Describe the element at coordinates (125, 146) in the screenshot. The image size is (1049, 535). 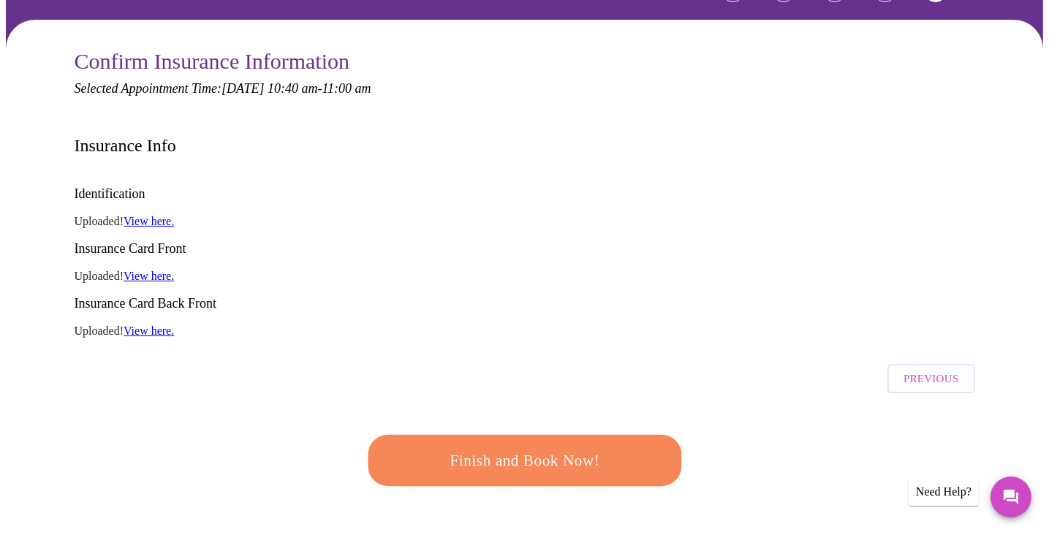
I see `h3: Insurance Info` at that location.